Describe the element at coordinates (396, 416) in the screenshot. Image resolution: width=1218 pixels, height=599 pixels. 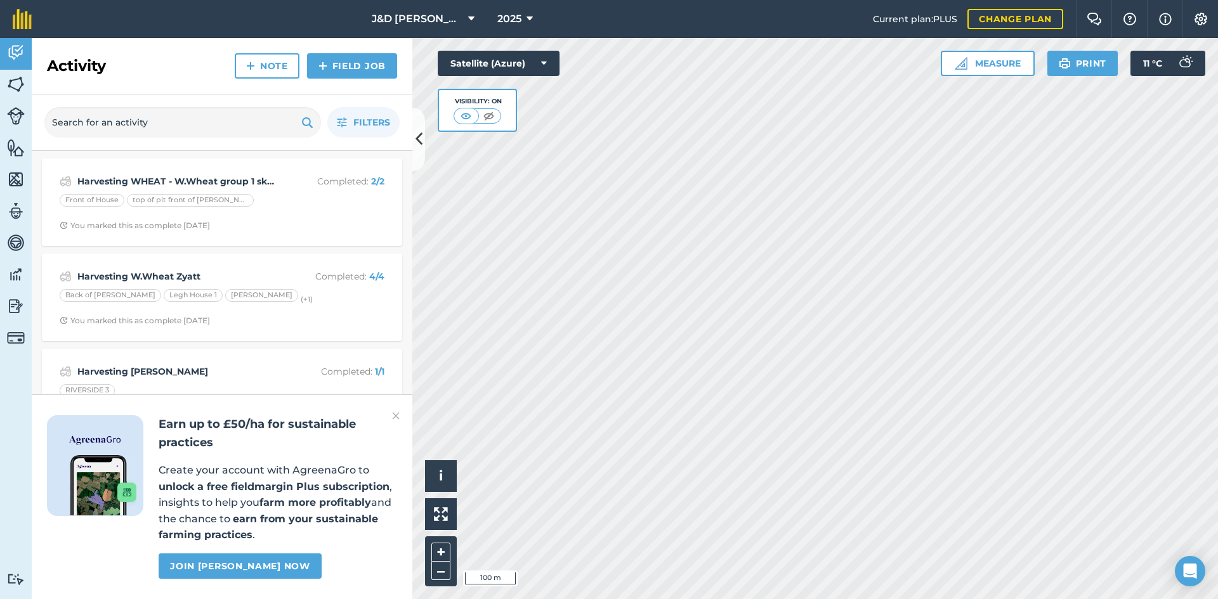
I see `img: svg+xml;base64,PHN2ZyB4bWxucz0iaHR0cDovL3d3dy53My5vcmcvMjAwMC9zdmciIHdpZHRoPSIyMiIgaGVpZ2h0PSIzMC...` at that location.